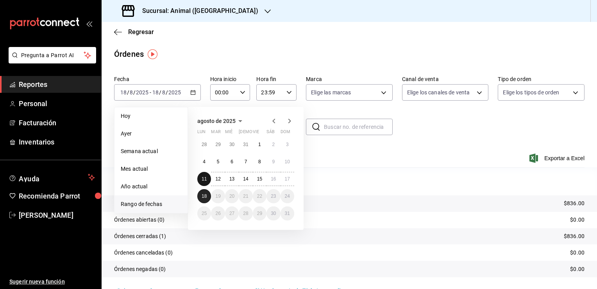  Describe the element at coordinates (287, 161) in the screenshot. I see `button: 10 de agosto de 2025` at that location.